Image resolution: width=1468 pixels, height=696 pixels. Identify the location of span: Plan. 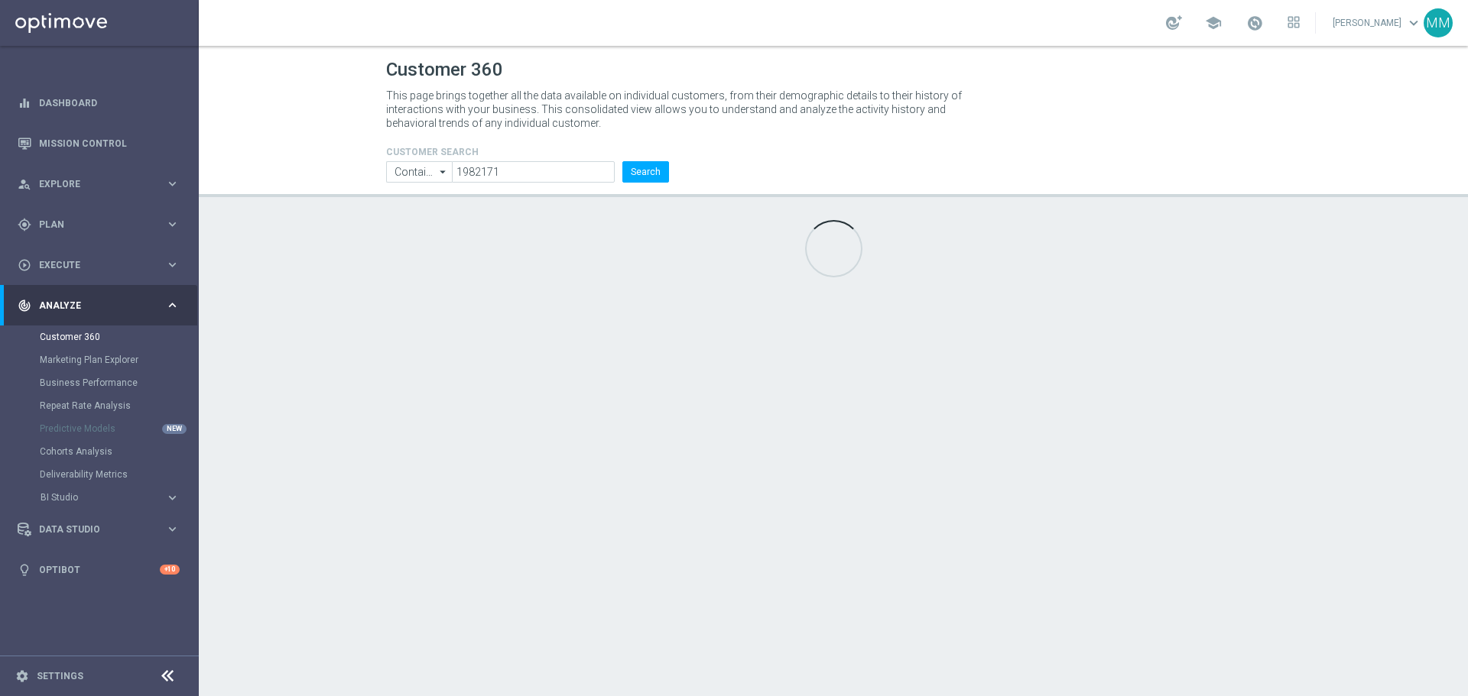
(102, 225).